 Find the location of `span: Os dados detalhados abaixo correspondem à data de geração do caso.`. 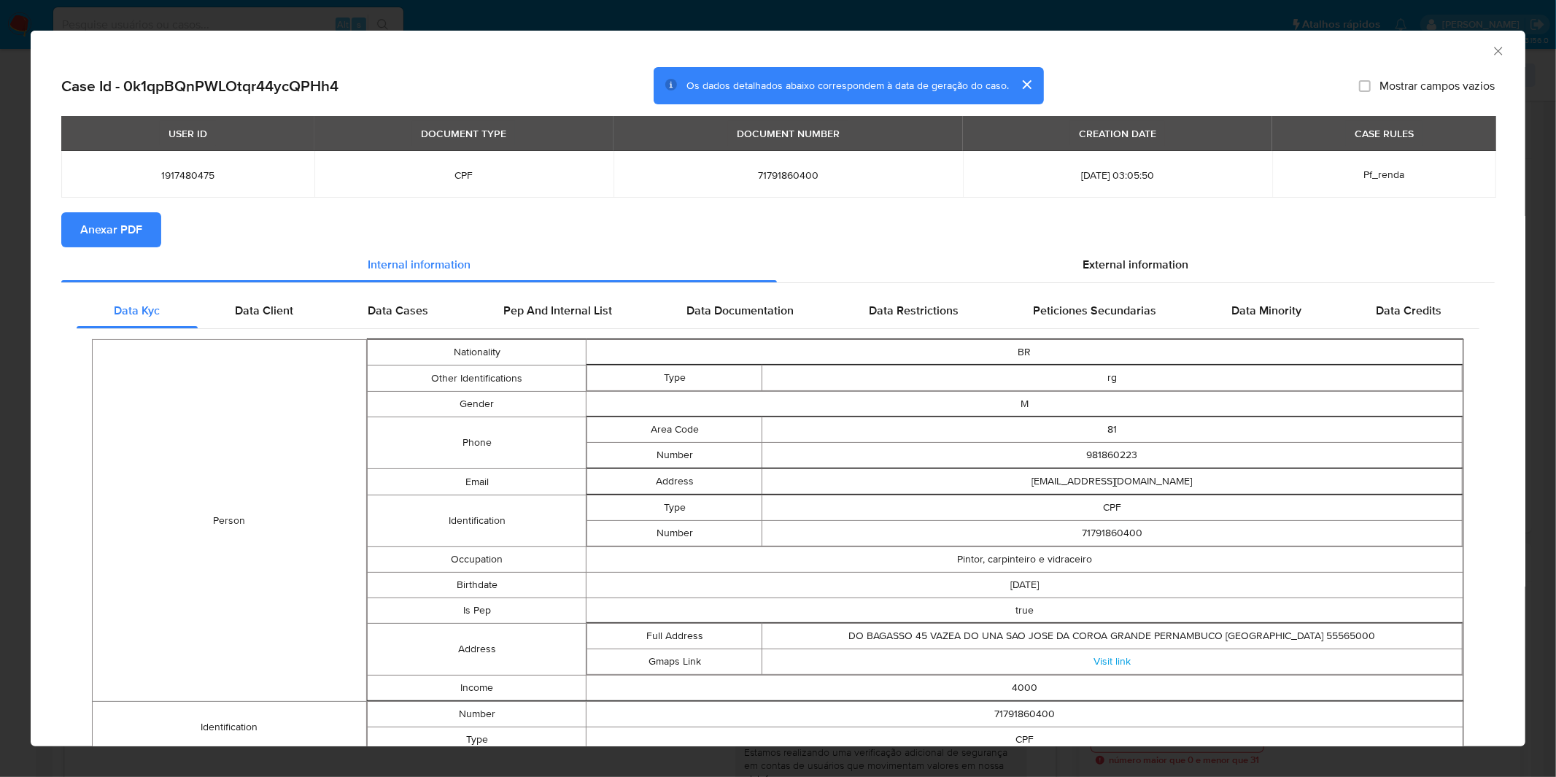

span: Os dados detalhados abaixo correspondem à data de geração do caso. is located at coordinates (847, 85).